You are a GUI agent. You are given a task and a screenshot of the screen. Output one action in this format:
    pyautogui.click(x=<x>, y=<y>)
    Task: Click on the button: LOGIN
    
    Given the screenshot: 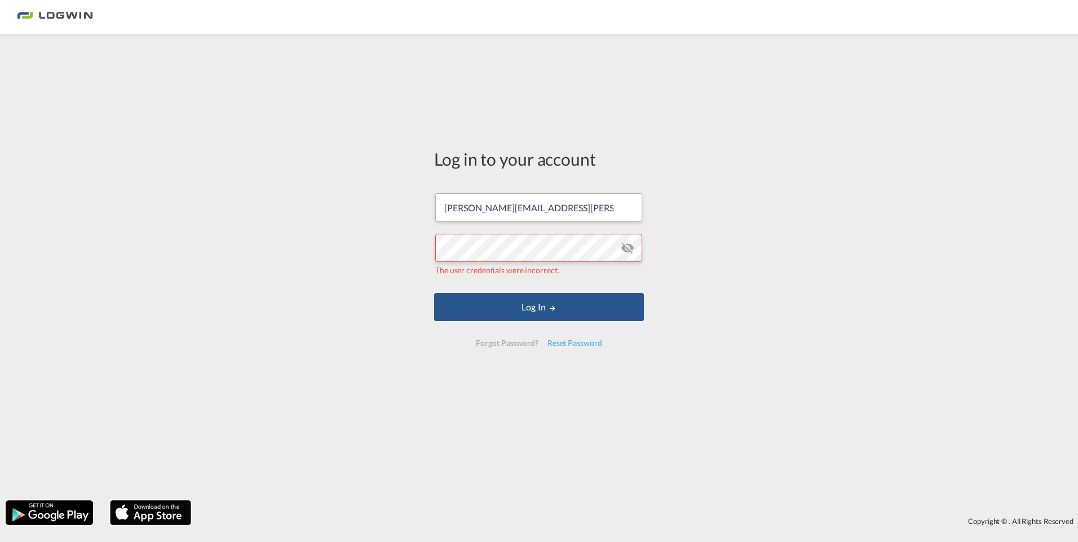 What is the action you would take?
    pyautogui.click(x=539, y=307)
    